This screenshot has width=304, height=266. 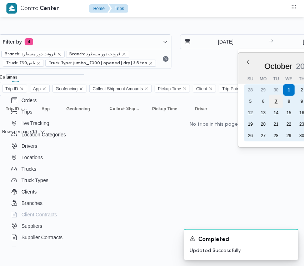 What do you see at coordinates (45, 226) in the screenshot?
I see `button: Suppliers` at bounding box center [45, 226].